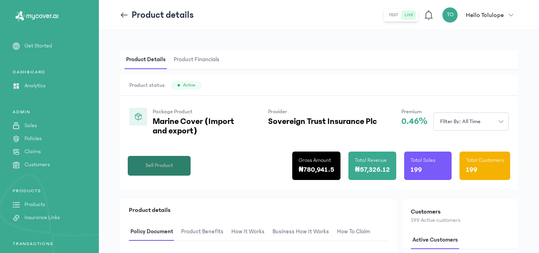 This screenshot has width=539, height=253. I want to click on p: ₦57,326.12, so click(372, 170).